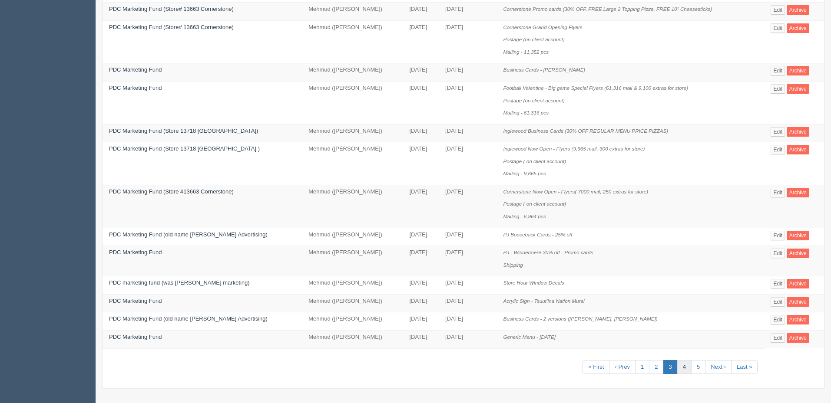  Describe the element at coordinates (533, 283) in the screenshot. I see `i: Store Hour Window Decals` at that location.